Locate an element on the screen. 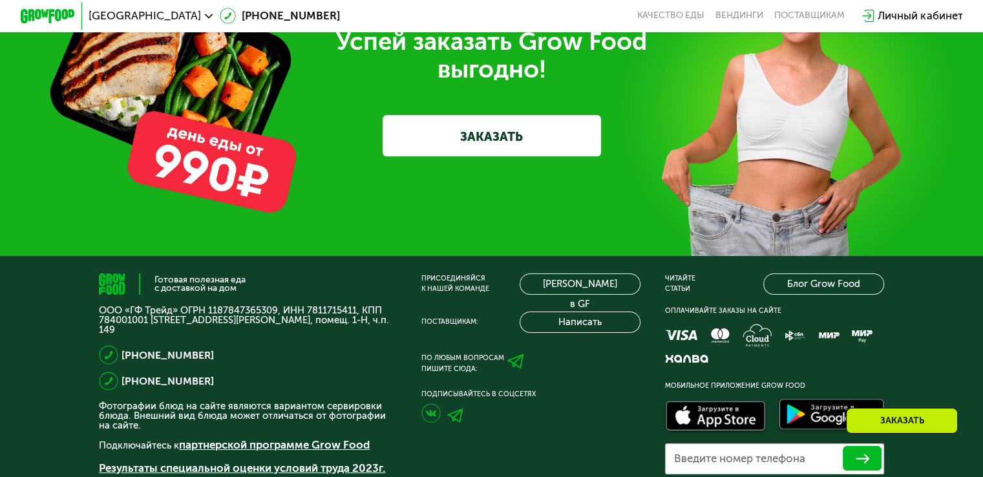  a: ЗАКАЗАТЬ is located at coordinates (492, 135).